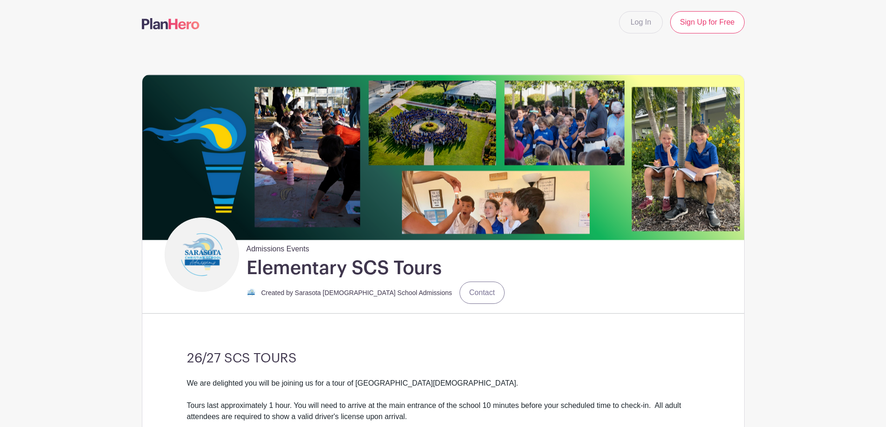 Image resolution: width=886 pixels, height=427 pixels. What do you see at coordinates (707, 22) in the screenshot?
I see `a: Sign Up for Free` at bounding box center [707, 22].